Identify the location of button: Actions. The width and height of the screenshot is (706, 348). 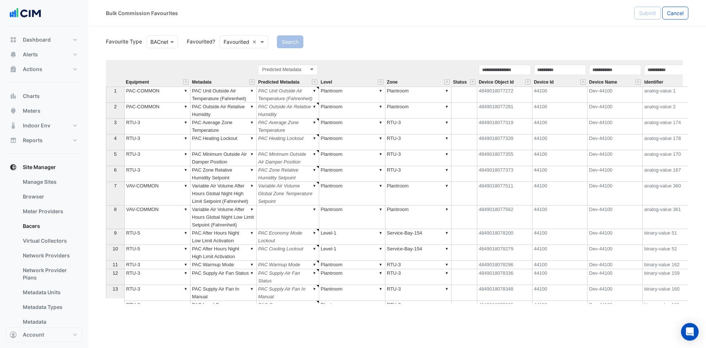
(44, 69).